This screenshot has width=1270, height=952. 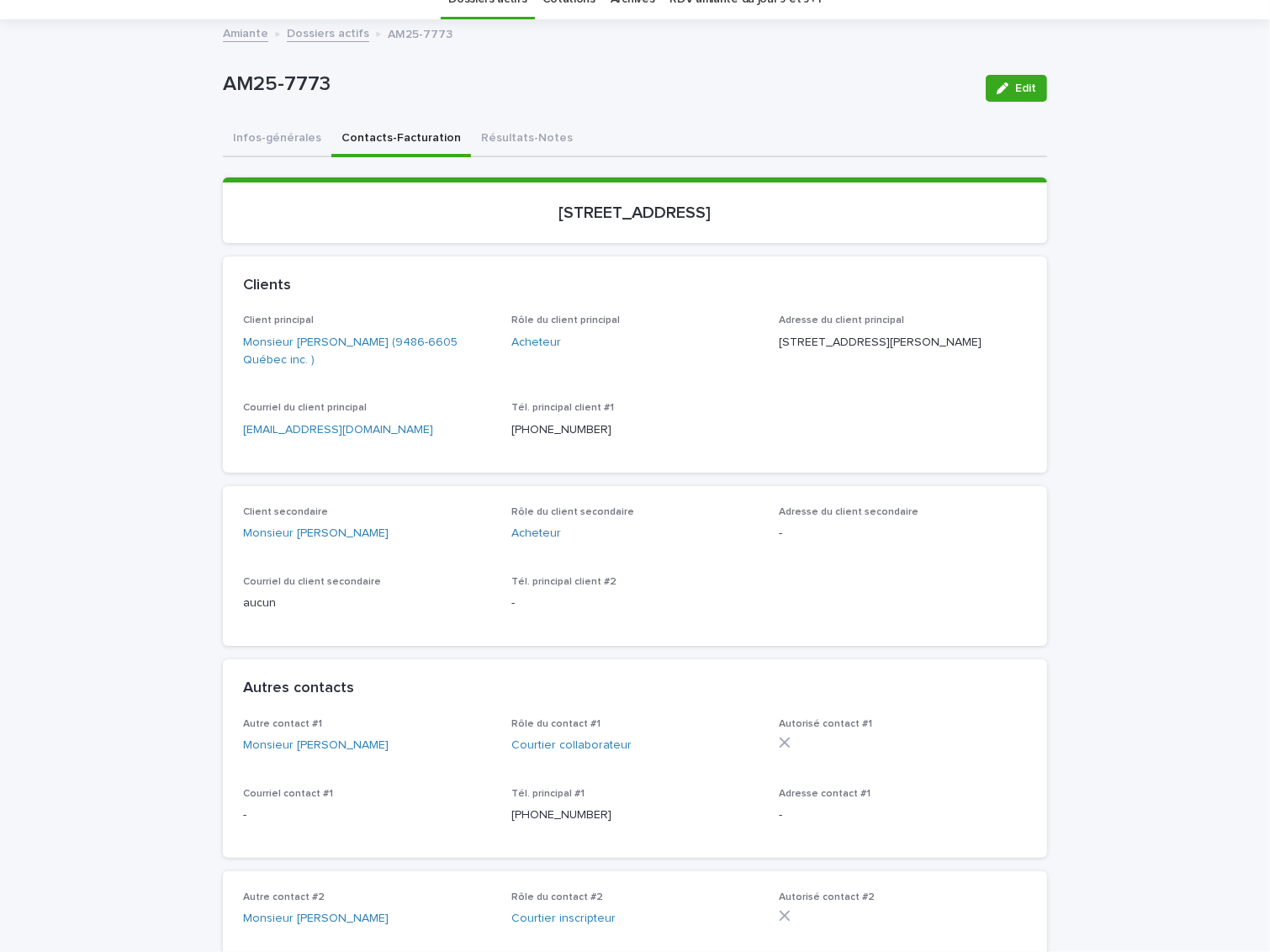 I want to click on span: Tél. principal client #1, so click(x=563, y=408).